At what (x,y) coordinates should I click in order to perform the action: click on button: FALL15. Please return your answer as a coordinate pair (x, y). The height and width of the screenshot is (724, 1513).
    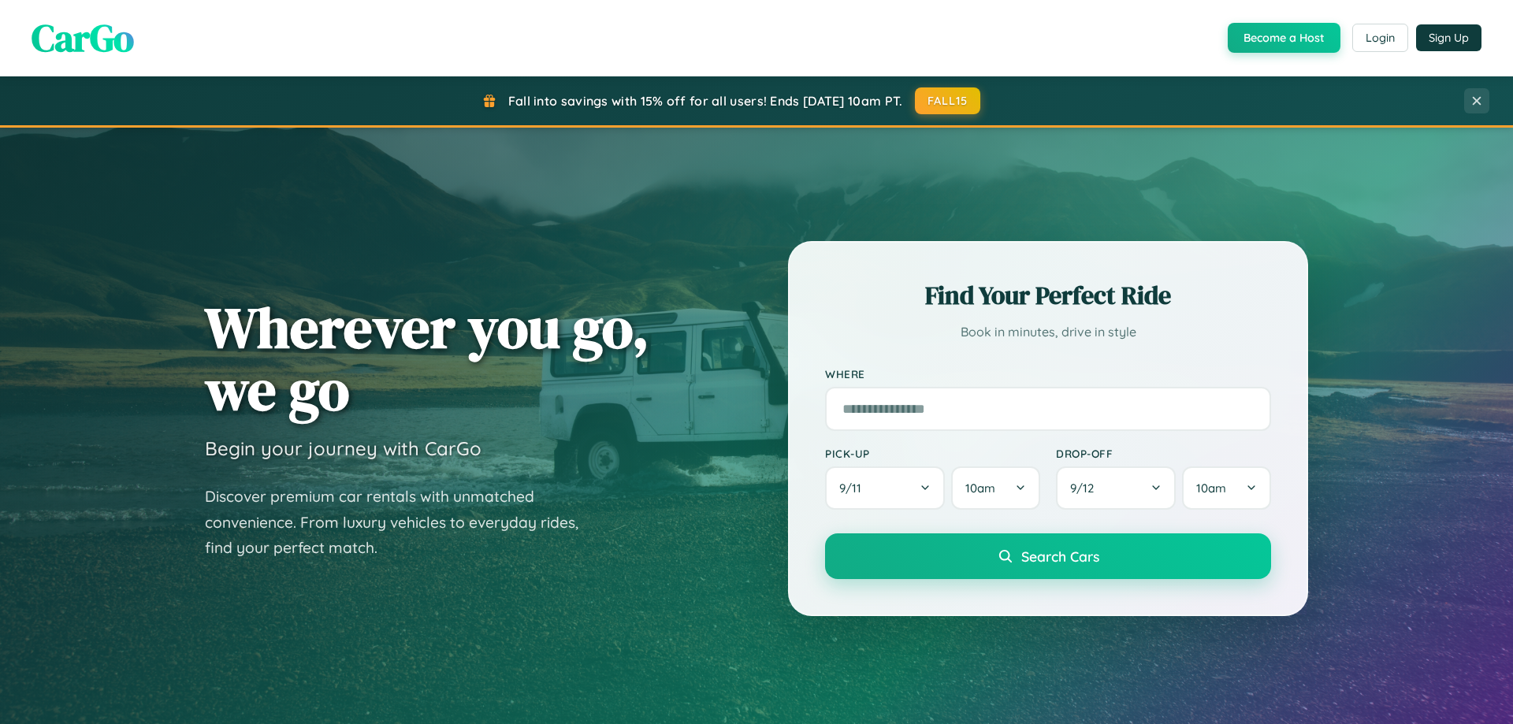
    Looking at the image, I should click on (948, 101).